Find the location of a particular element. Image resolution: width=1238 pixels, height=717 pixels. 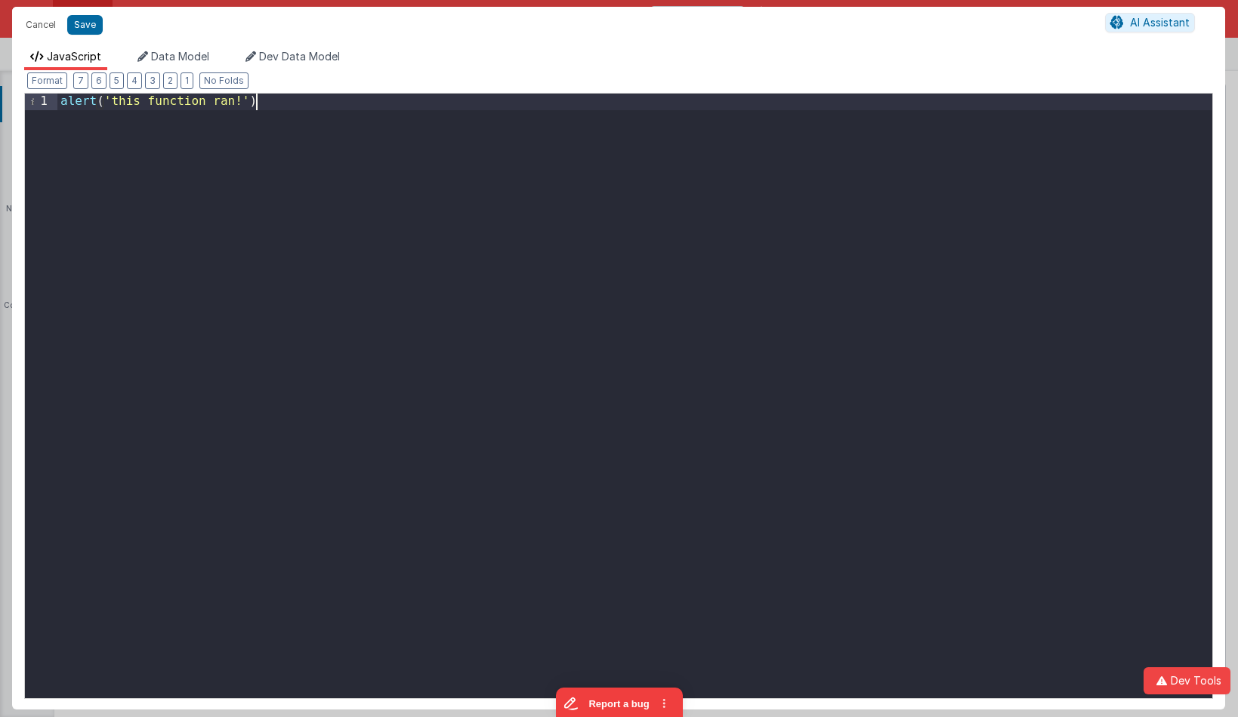

div: 1 is located at coordinates (41, 102).